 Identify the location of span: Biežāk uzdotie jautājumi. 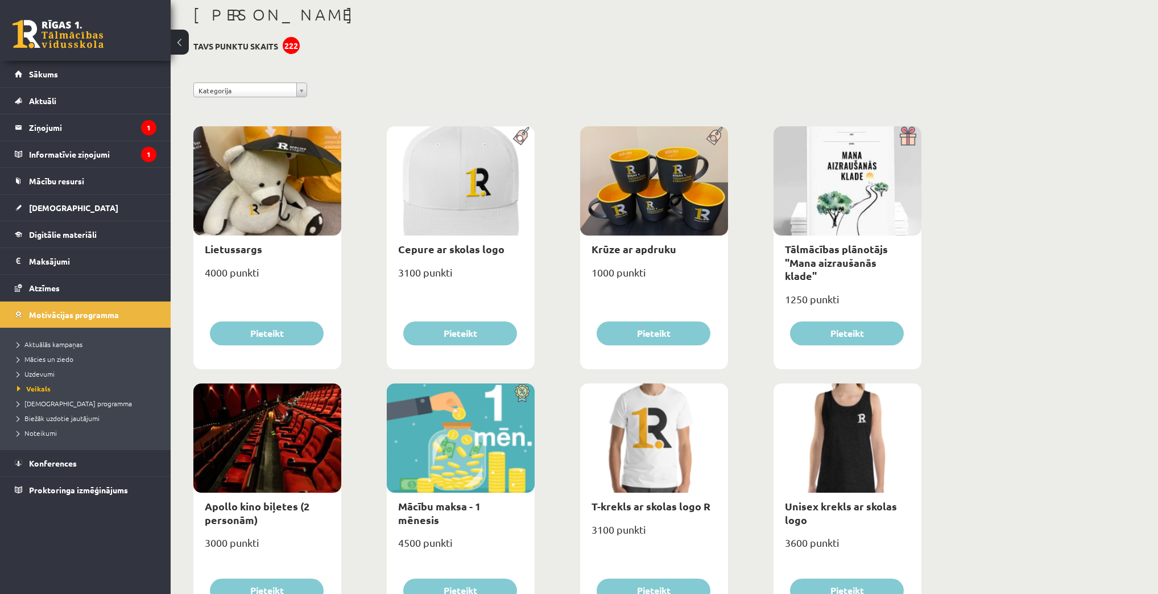
(58, 418).